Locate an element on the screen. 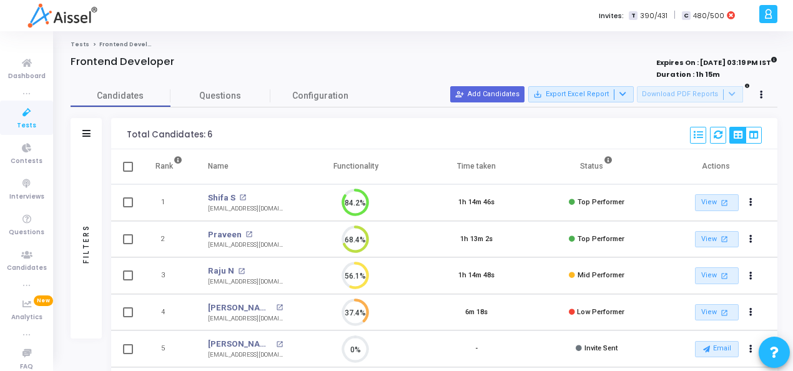 The image size is (793, 371). span: New is located at coordinates (43, 300).